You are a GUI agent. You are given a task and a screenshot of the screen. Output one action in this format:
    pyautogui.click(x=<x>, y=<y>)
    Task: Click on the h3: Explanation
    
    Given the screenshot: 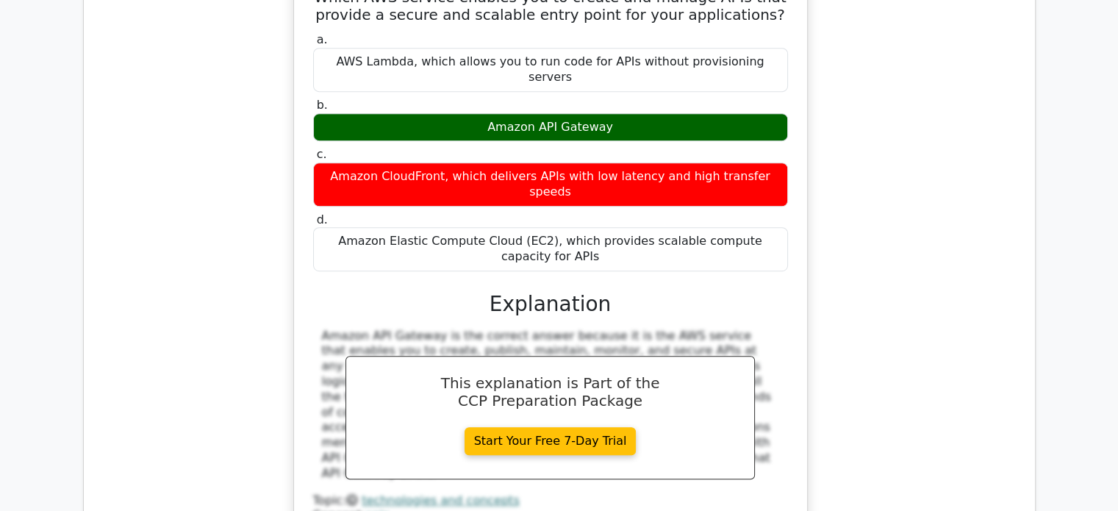 What is the action you would take?
    pyautogui.click(x=550, y=304)
    